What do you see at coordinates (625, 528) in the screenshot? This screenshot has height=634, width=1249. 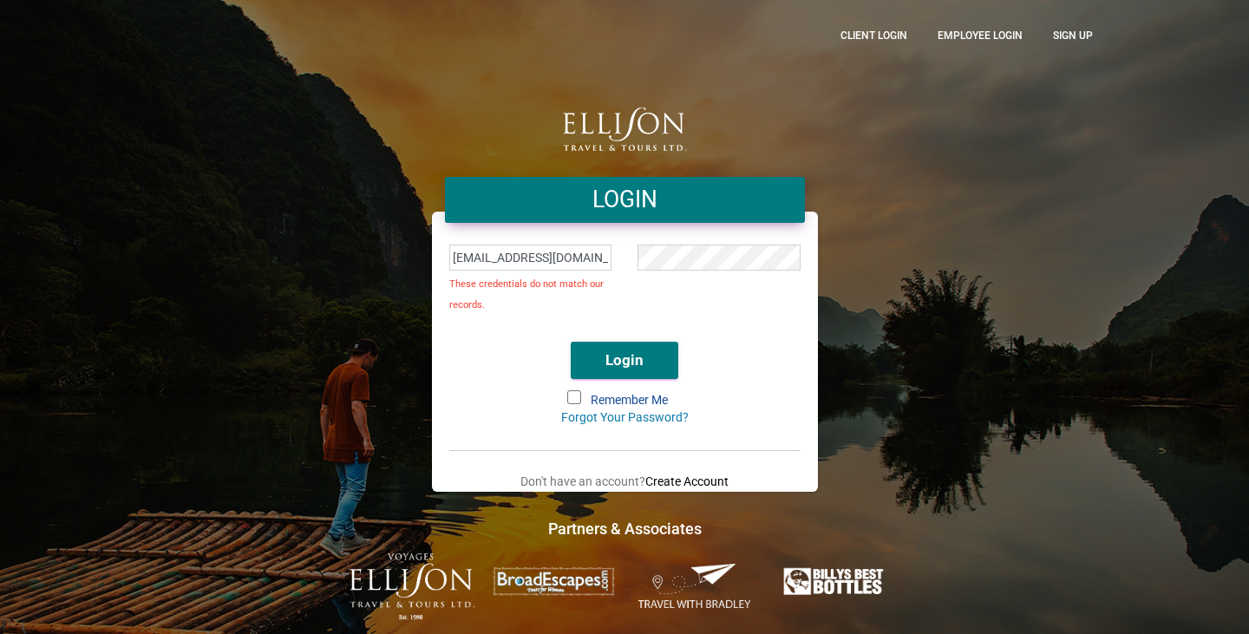 I see `h4: Partners & Associates` at bounding box center [625, 528].